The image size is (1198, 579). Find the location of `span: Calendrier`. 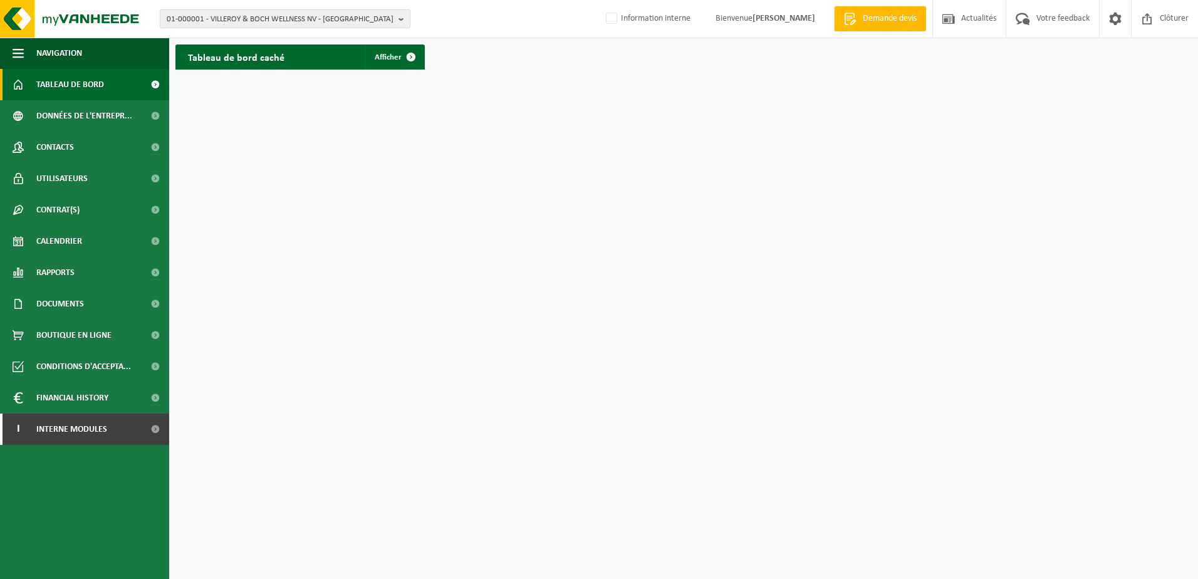

span: Calendrier is located at coordinates (59, 241).